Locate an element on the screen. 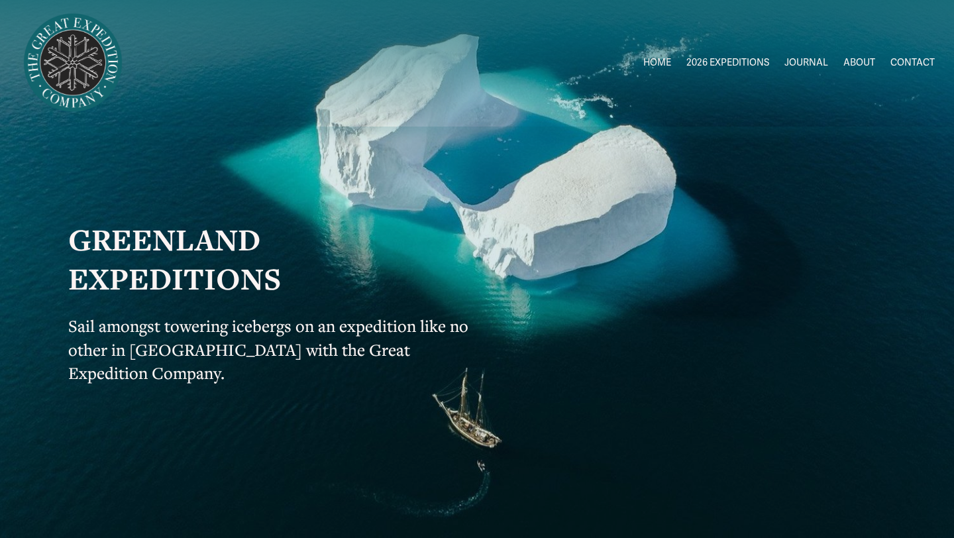 This screenshot has height=538, width=954. a: JOURNAL is located at coordinates (806, 63).